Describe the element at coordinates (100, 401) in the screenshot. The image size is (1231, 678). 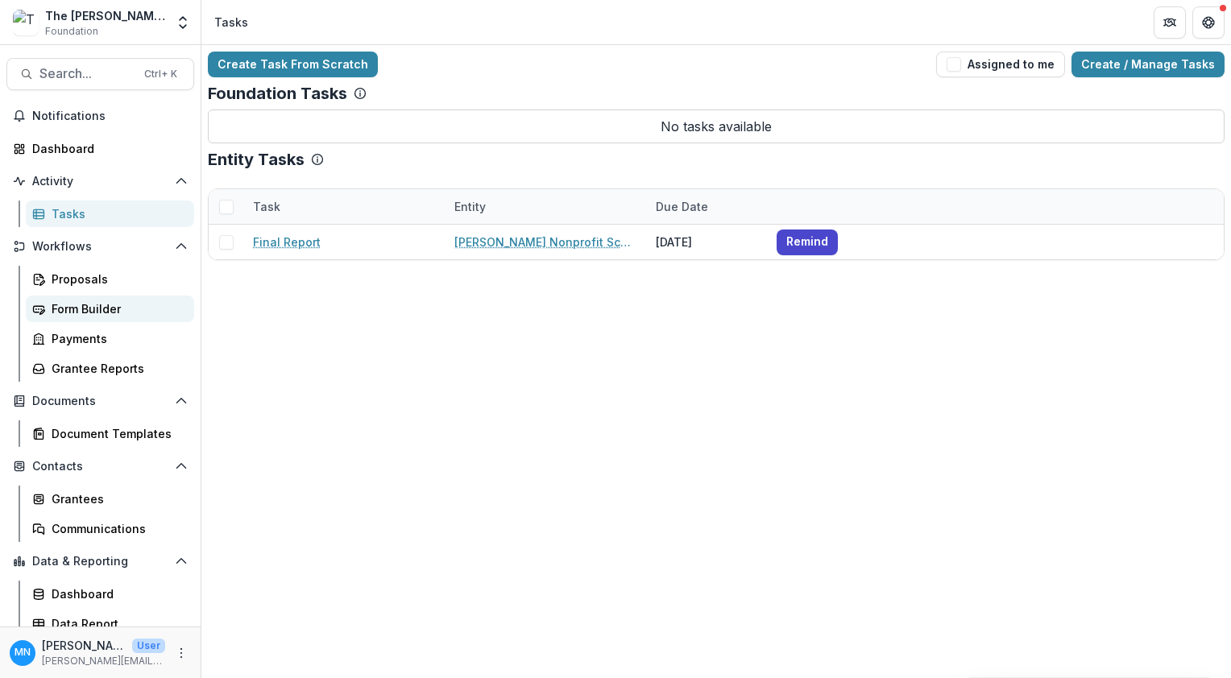
I see `button: Open Documents` at that location.